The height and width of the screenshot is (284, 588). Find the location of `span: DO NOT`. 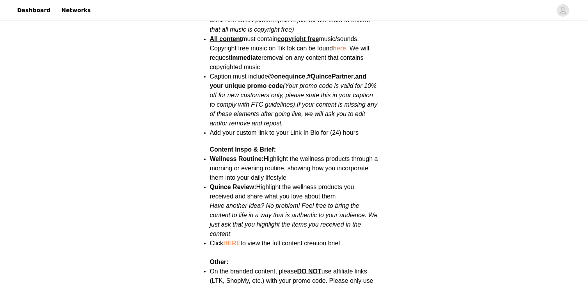

span: DO NOT is located at coordinates (309, 271).